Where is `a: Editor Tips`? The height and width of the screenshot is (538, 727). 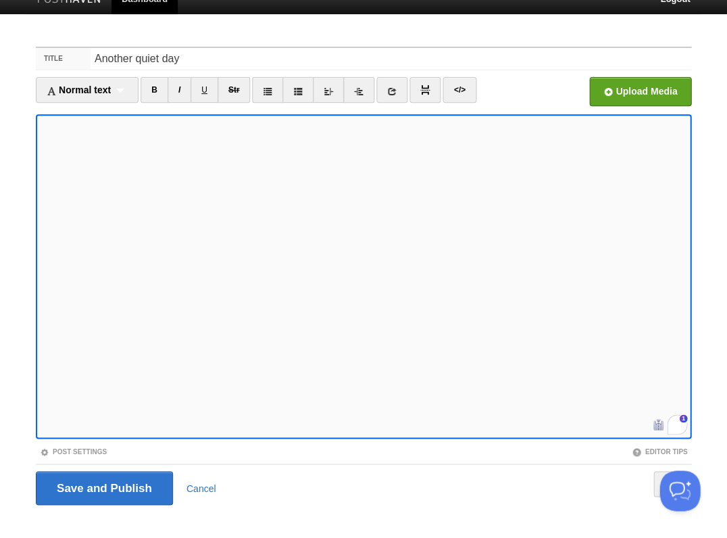
a: Editor Tips is located at coordinates (660, 451).